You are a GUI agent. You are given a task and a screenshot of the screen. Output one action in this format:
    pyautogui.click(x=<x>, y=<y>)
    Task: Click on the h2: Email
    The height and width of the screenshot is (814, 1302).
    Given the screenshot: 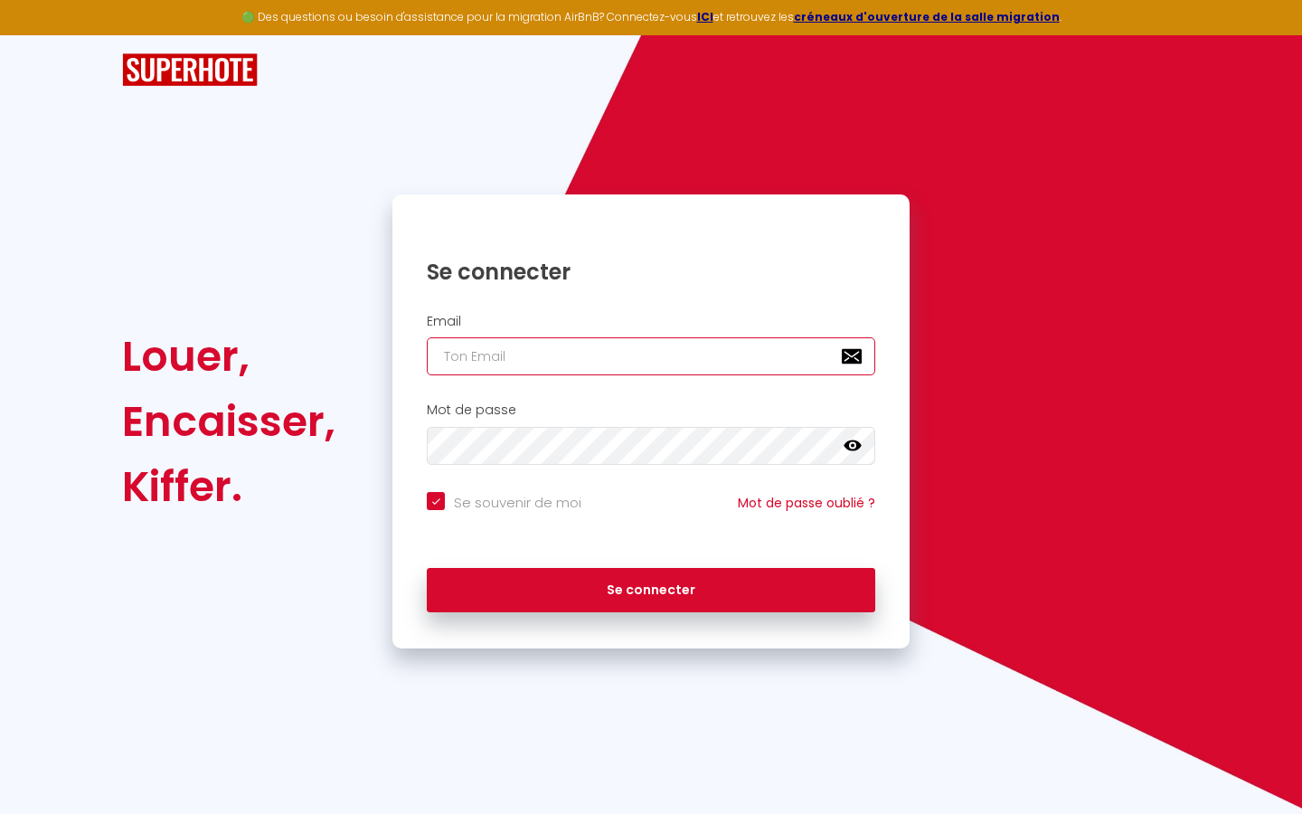 What is the action you would take?
    pyautogui.click(x=651, y=321)
    